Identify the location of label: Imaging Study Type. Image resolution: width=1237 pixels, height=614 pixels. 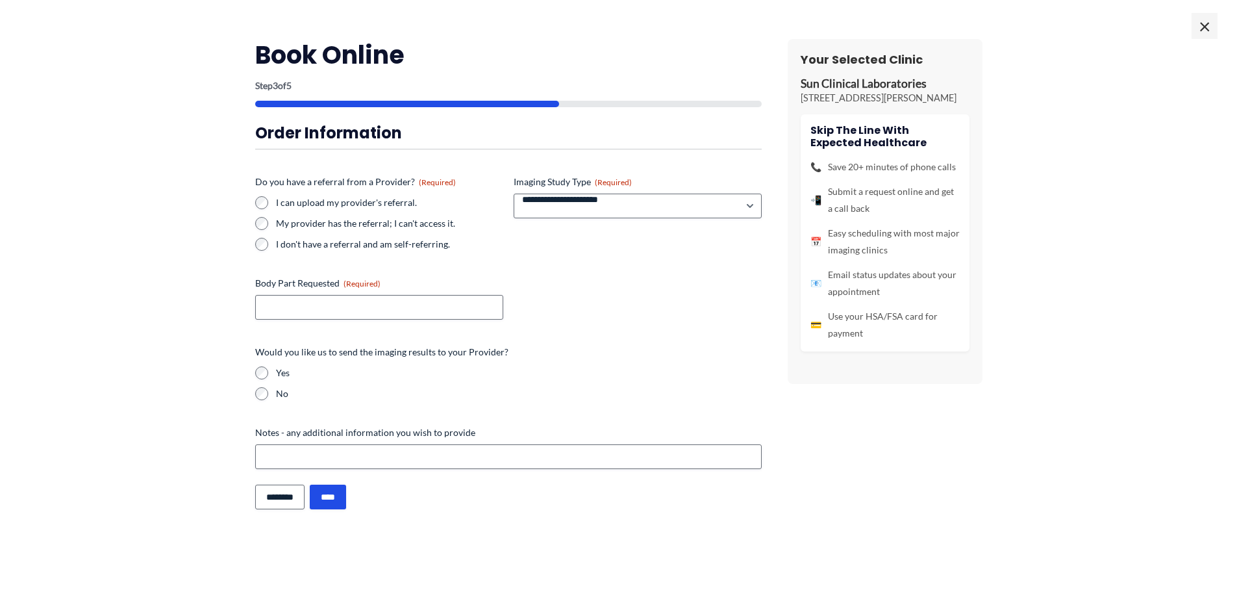
(638, 182).